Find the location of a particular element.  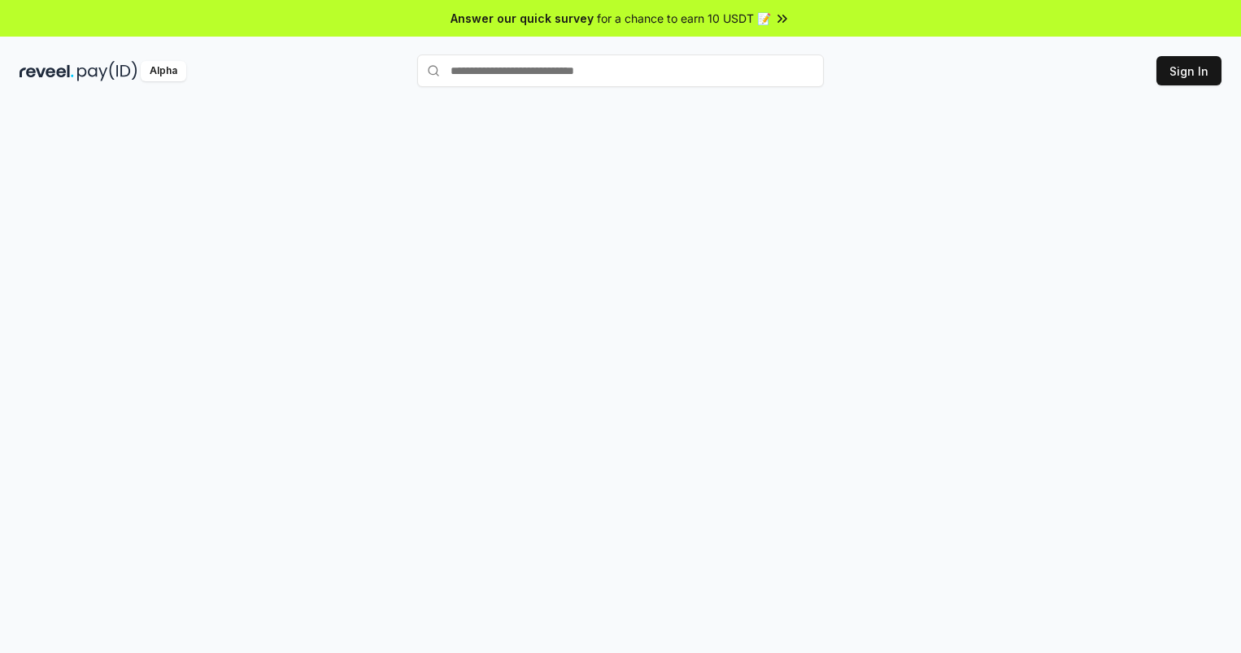

span: for a chance to earn 10 USDT 📝 is located at coordinates (684, 18).